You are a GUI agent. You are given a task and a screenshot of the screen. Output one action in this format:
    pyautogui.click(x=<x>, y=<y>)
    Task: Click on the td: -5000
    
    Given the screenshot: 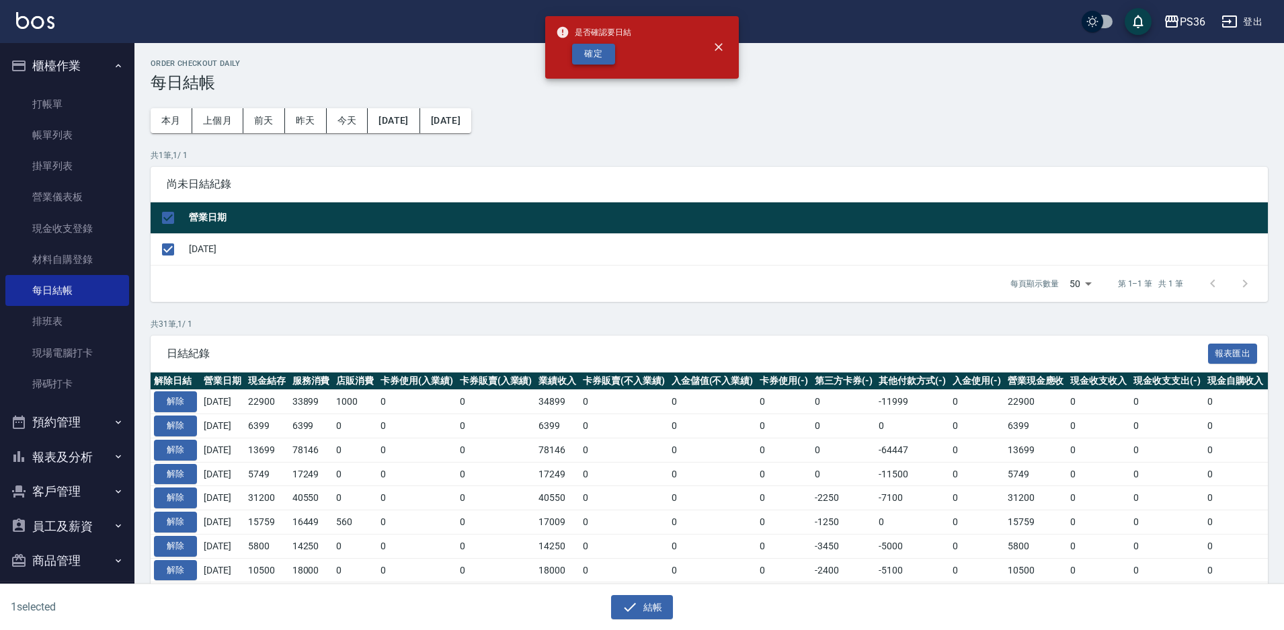 What is the action you would take?
    pyautogui.click(x=912, y=546)
    